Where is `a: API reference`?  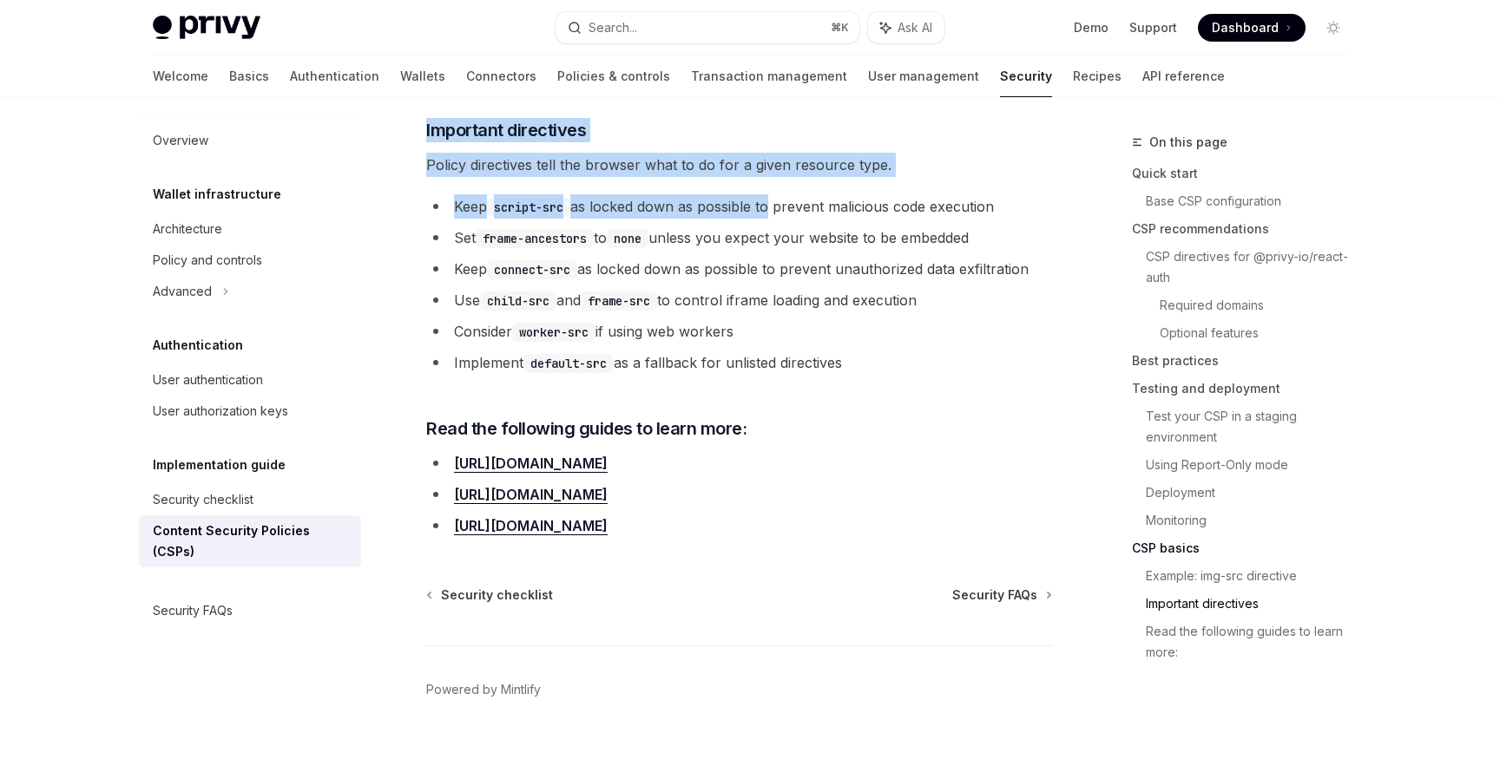
a: API reference is located at coordinates (1183, 76).